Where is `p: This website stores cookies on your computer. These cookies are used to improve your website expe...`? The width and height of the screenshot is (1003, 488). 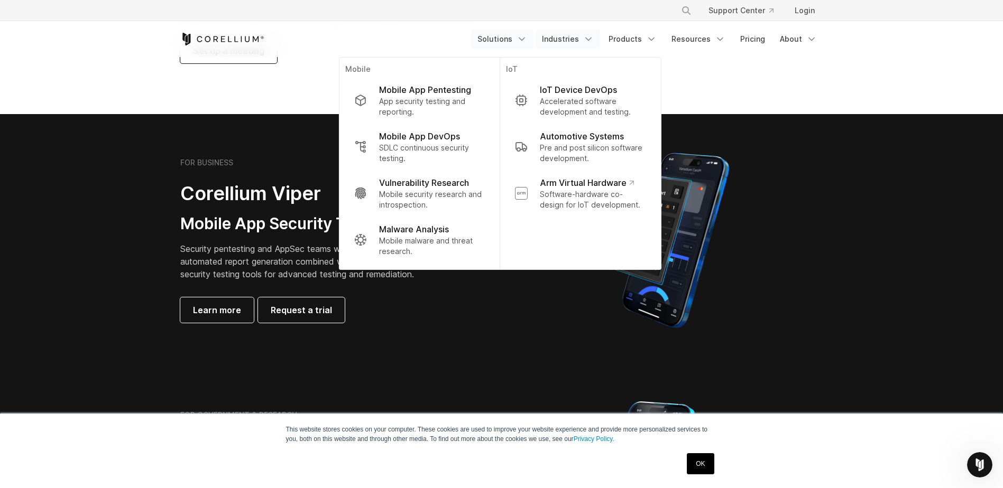 p: This website stores cookies on your computer. These cookies are used to improve your website expe... is located at coordinates (502, 434).